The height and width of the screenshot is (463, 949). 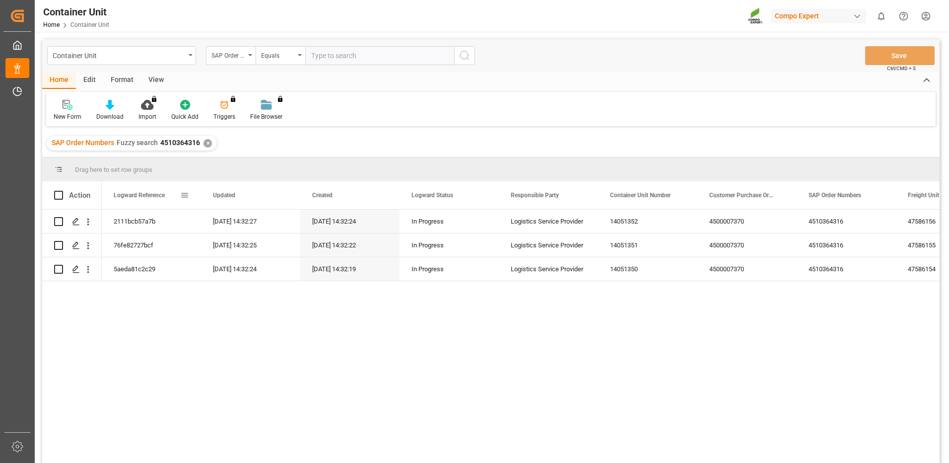 What do you see at coordinates (122, 80) in the screenshot?
I see `div: Format` at bounding box center [122, 80].